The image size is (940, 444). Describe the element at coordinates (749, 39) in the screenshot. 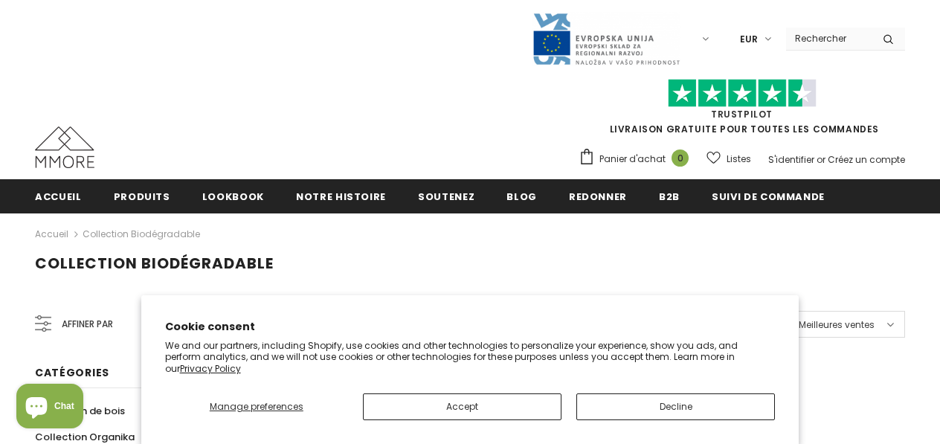

I see `span: EUR` at that location.